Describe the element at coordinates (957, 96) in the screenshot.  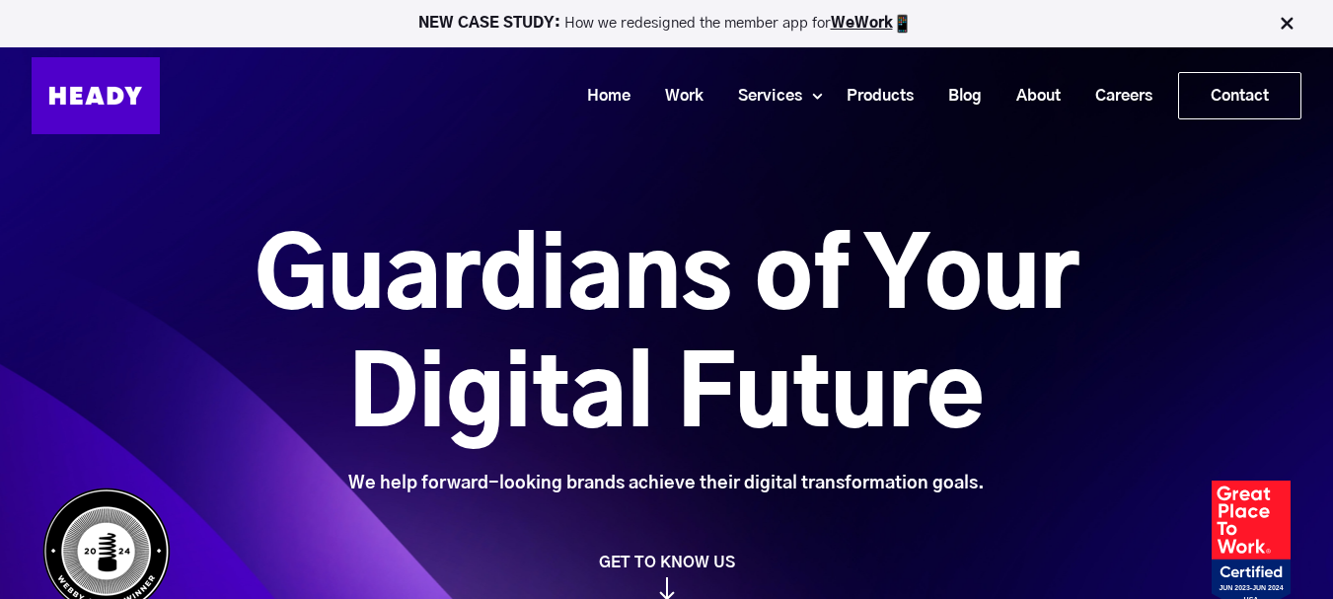
I see `a: Blog` at that location.